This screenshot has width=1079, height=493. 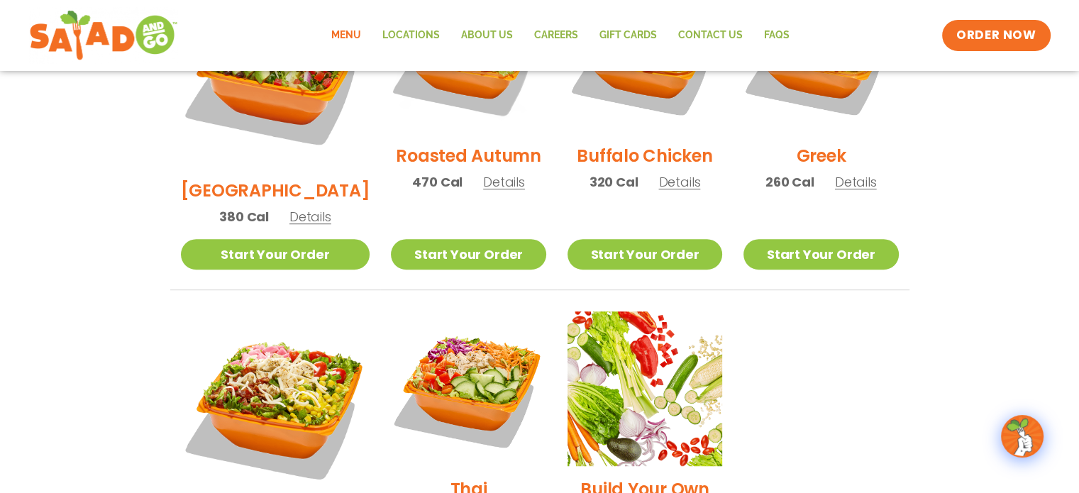 I want to click on img: Product photo for Thai Salad, so click(x=468, y=389).